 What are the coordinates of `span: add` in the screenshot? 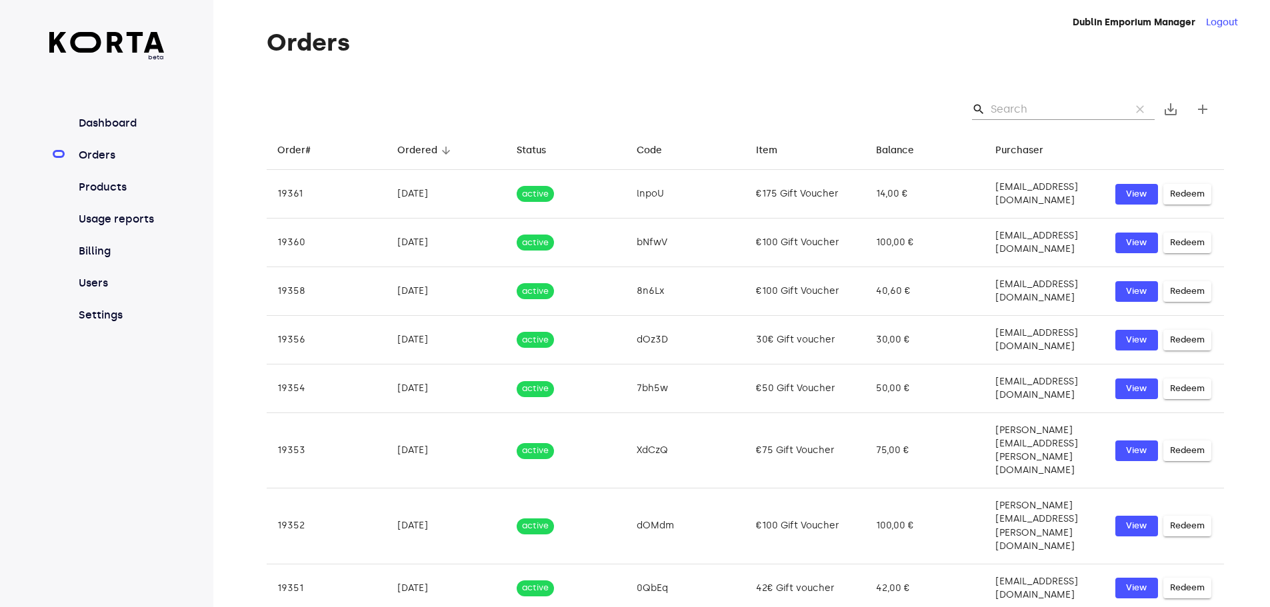 It's located at (1202, 109).